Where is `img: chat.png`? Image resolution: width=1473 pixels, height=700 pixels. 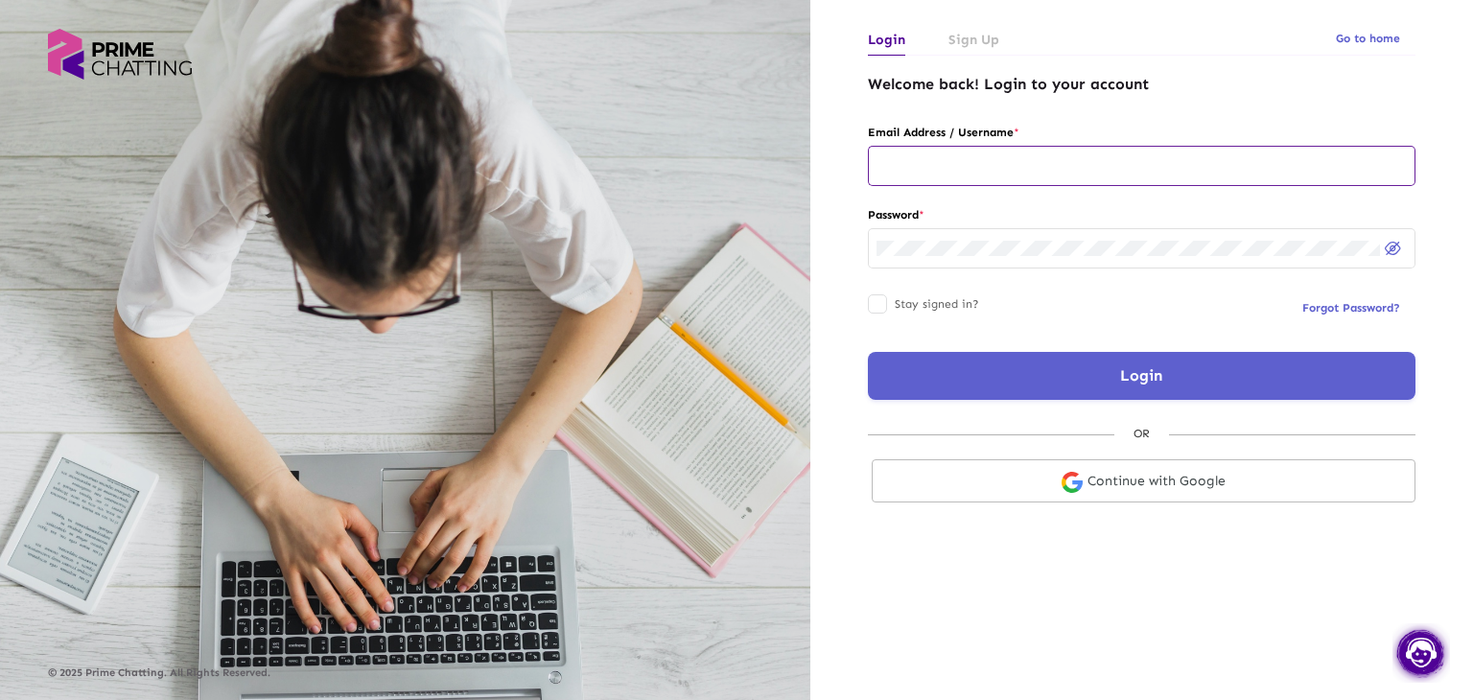 img: chat.png is located at coordinates (1421, 653).